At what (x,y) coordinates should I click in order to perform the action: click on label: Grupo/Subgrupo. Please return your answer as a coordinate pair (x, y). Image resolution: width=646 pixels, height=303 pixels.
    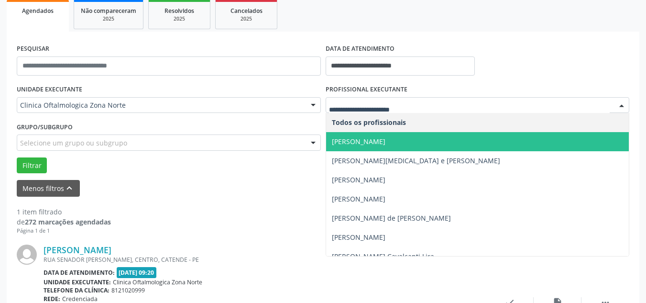
    Looking at the image, I should click on (44, 127).